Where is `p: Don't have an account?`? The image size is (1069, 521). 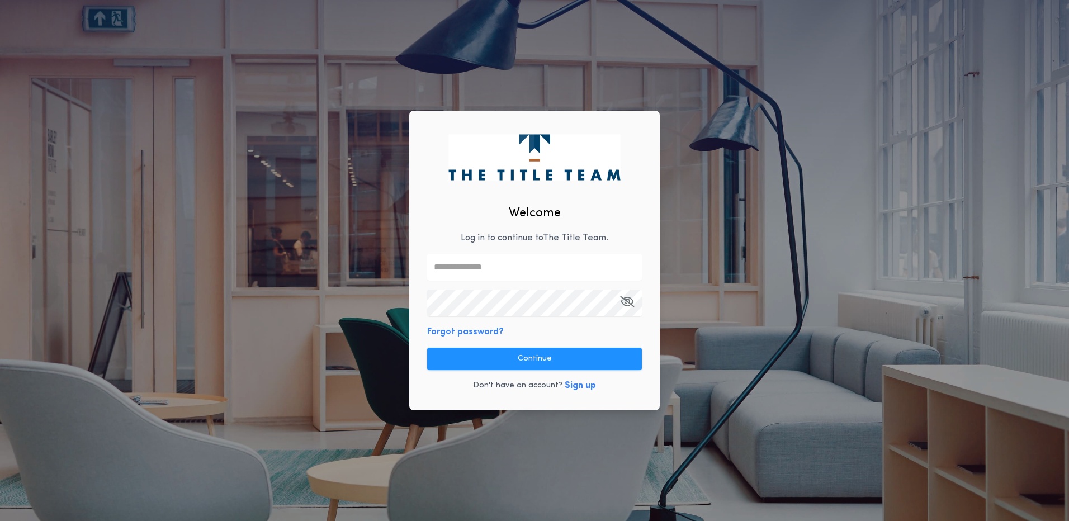
p: Don't have an account? is located at coordinates (518, 386).